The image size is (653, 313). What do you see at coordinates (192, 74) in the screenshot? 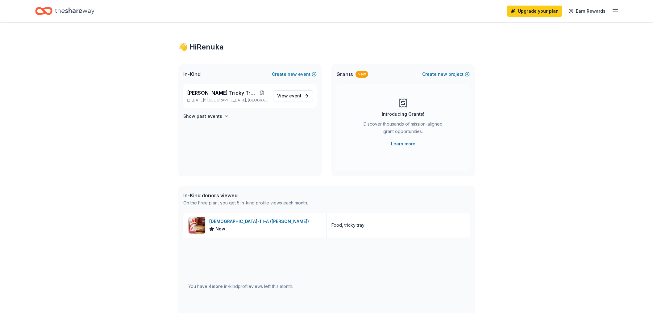
I see `span: In-Kind` at bounding box center [192, 74].